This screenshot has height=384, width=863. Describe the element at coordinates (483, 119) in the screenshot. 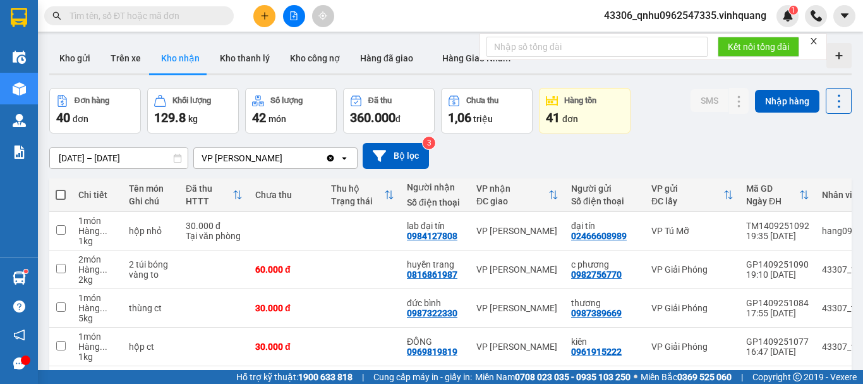

I see `span: triệu` at that location.